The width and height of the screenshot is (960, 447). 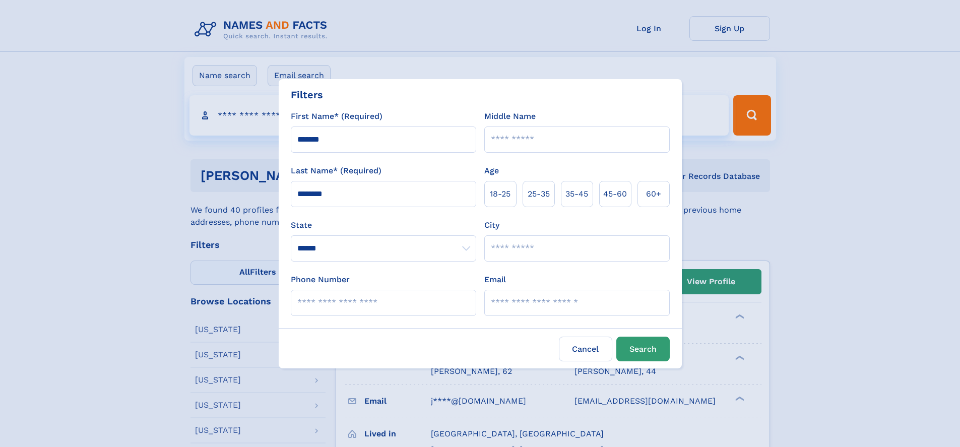 I want to click on label: Cancel, so click(x=585, y=349).